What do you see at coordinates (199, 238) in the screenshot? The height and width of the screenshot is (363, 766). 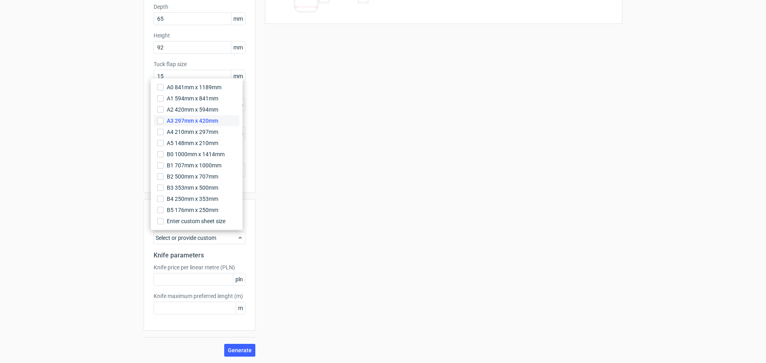 I see `div: Select or provide custom` at bounding box center [199, 238].